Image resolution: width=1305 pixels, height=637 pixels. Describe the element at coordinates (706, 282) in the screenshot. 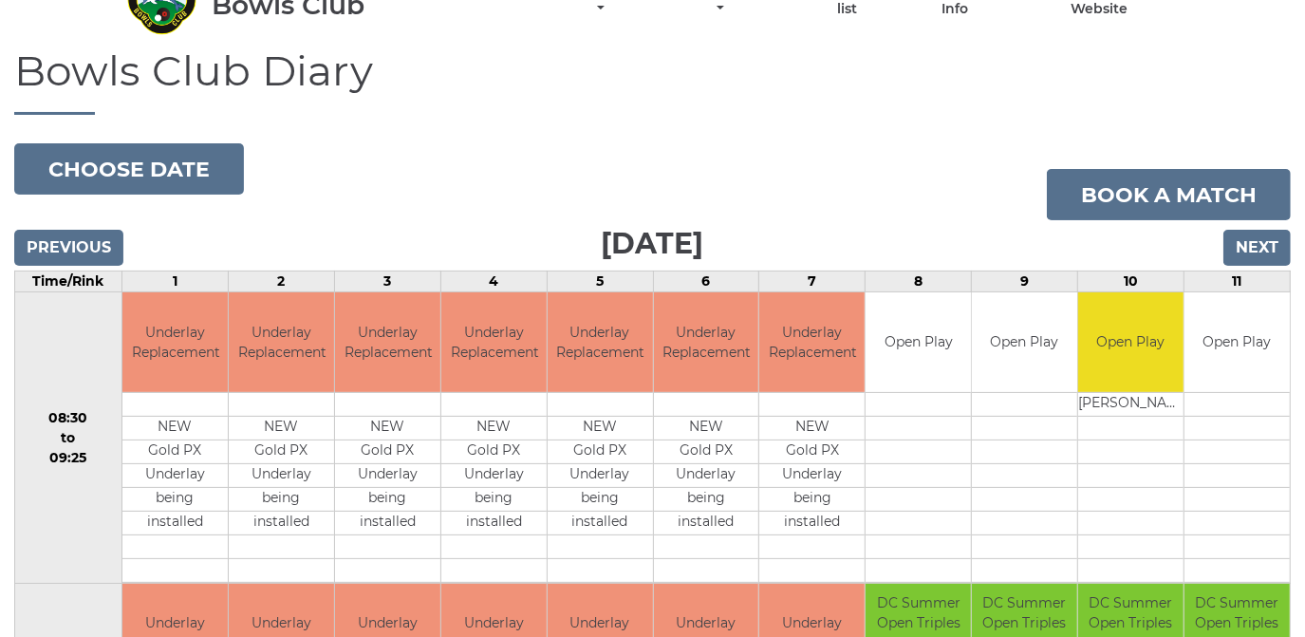

I see `td: 6` at that location.